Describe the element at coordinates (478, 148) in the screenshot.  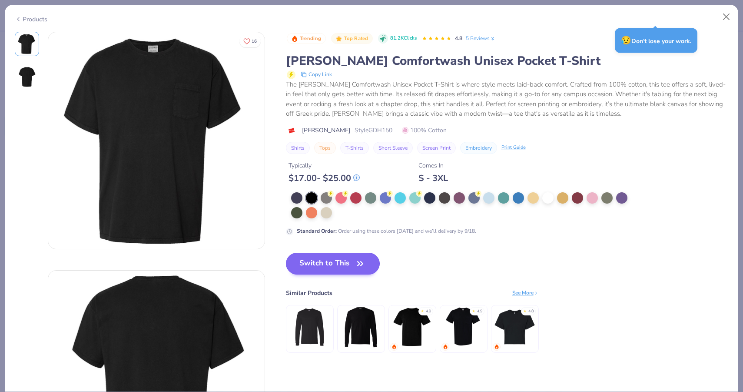
I see `button: Embroidery` at that location.